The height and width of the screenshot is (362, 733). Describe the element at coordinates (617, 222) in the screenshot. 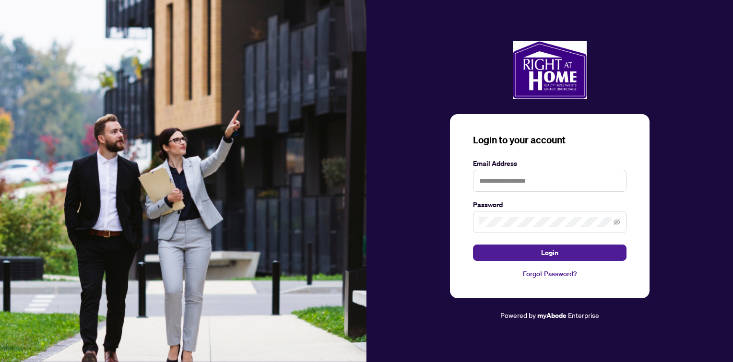

I see `span: eye-invisible` at that location.